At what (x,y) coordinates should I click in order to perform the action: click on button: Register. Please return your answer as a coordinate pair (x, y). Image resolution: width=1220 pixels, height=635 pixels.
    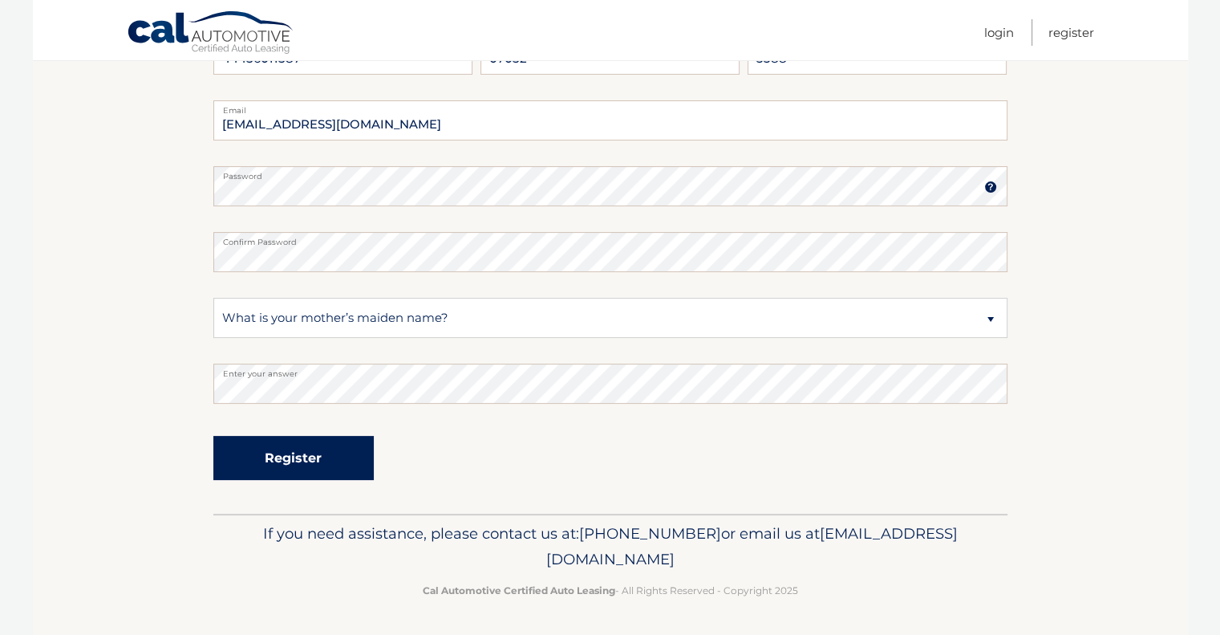
    Looking at the image, I should click on (294, 457).